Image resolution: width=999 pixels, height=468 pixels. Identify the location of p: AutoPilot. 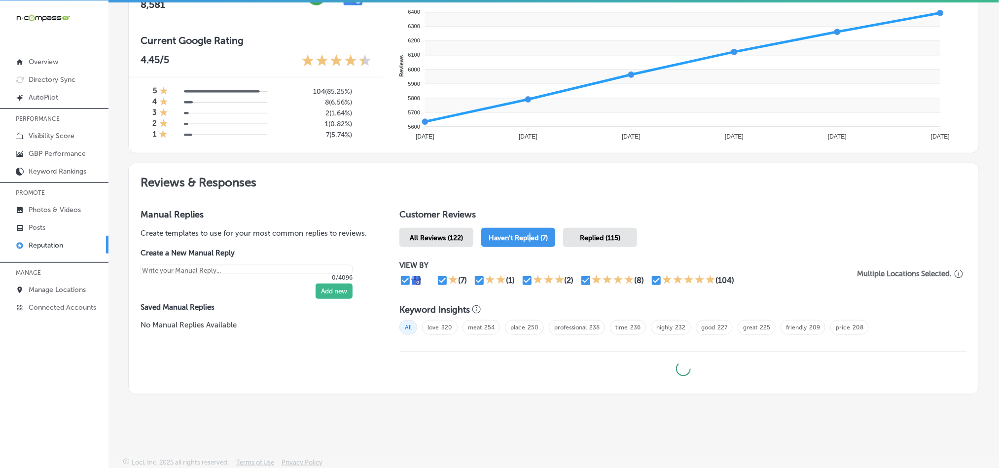
(43, 97).